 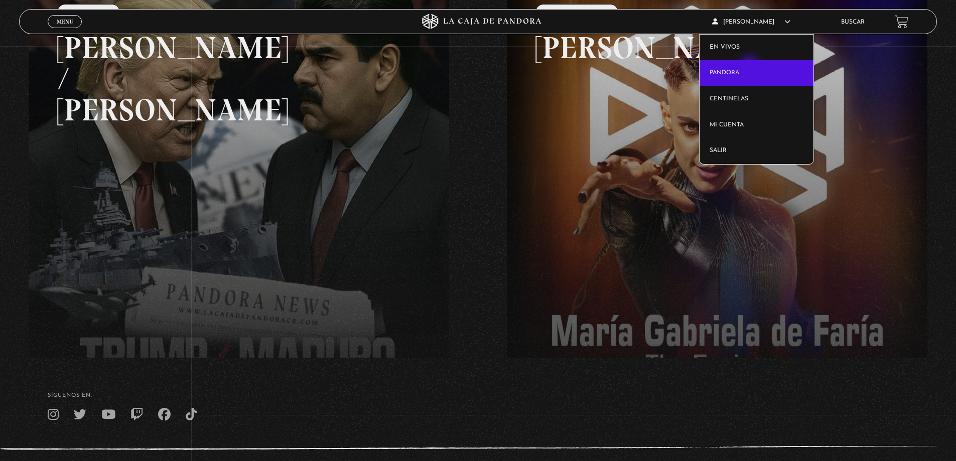 I want to click on a: View your shopping cart, so click(x=901, y=22).